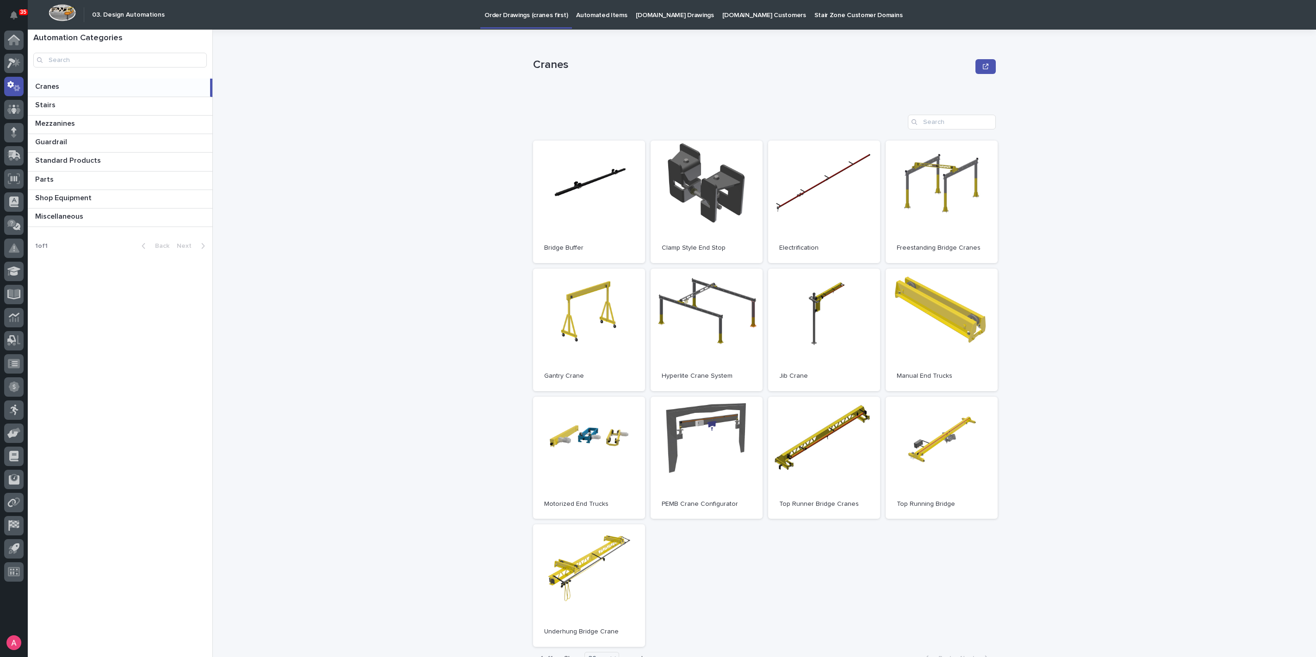 The width and height of the screenshot is (1316, 657). What do you see at coordinates (824, 202) in the screenshot?
I see `a: Electrification` at bounding box center [824, 202].